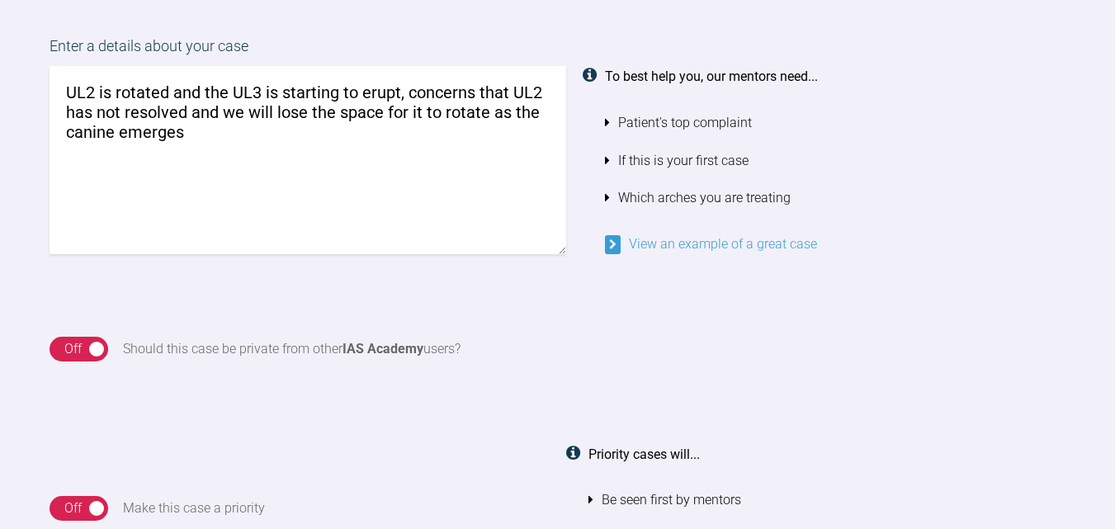 This screenshot has height=529, width=1115. What do you see at coordinates (291, 349) in the screenshot?
I see `div: Should this case be private from other users?` at bounding box center [291, 349].